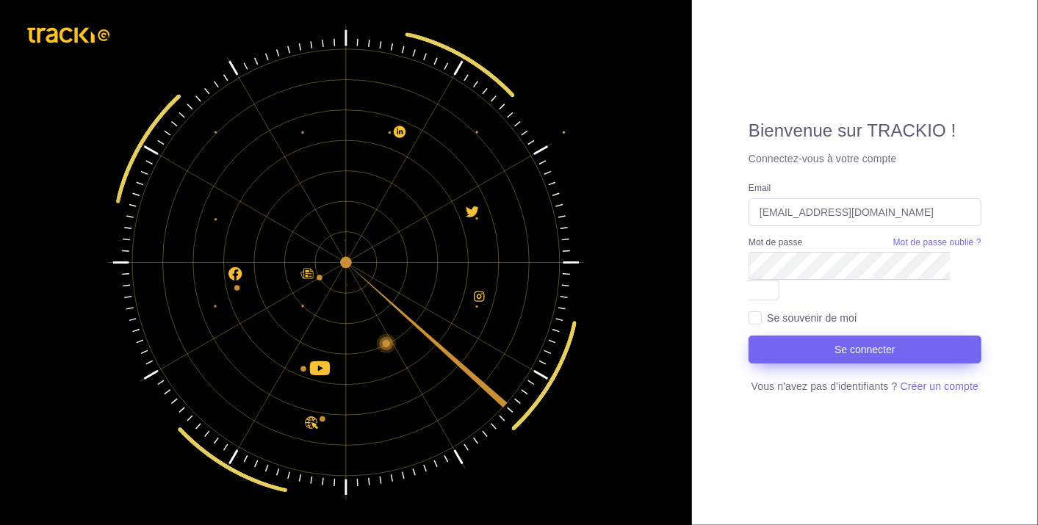 Image resolution: width=1038 pixels, height=525 pixels. I want to click on button: Se connecter, so click(865, 350).